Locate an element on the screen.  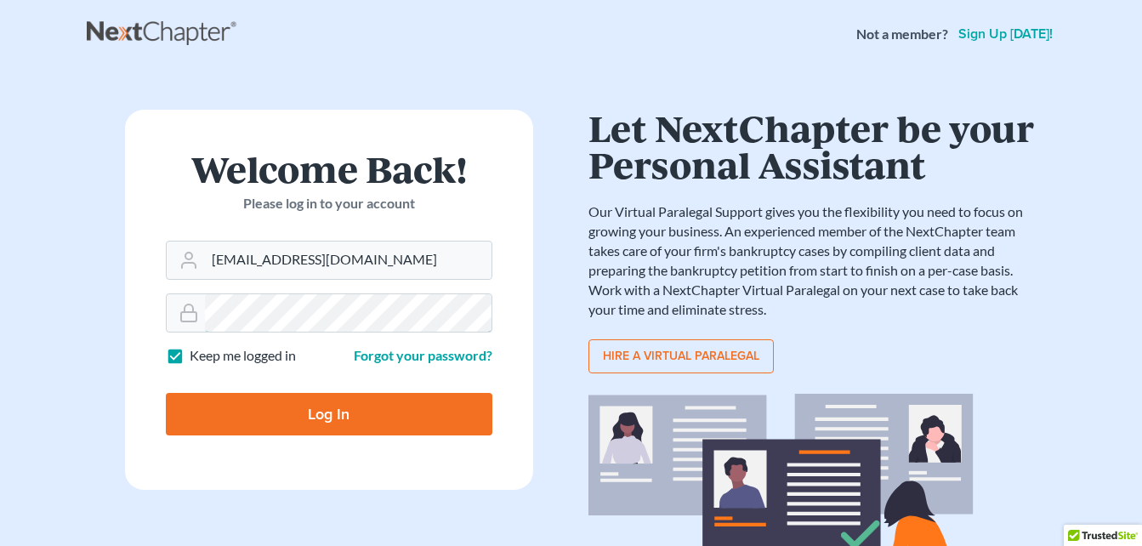
h1: Welcome Back! is located at coordinates (329, 168).